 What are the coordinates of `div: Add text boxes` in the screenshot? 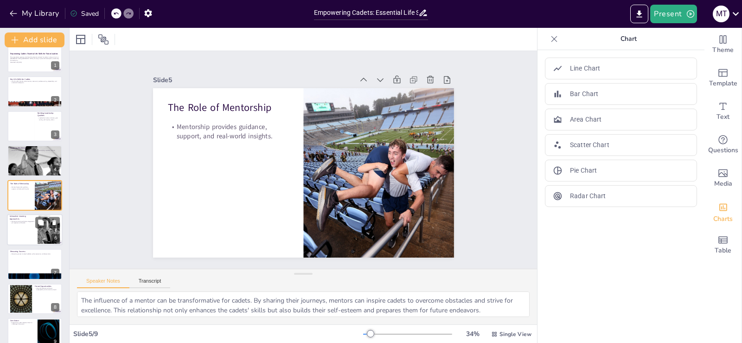 It's located at (723, 111).